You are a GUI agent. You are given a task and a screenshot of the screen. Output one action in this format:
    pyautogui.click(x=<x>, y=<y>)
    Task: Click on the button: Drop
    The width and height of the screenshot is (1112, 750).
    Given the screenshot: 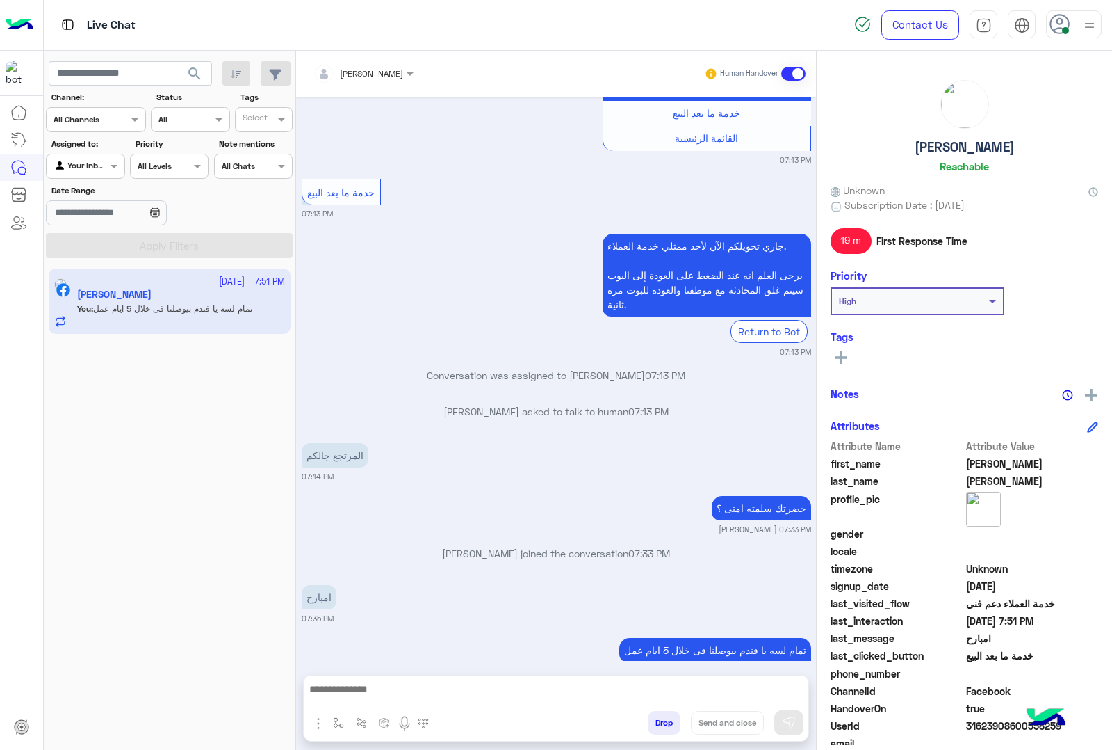 What is the action you would take?
    pyautogui.click(x=664, y=722)
    